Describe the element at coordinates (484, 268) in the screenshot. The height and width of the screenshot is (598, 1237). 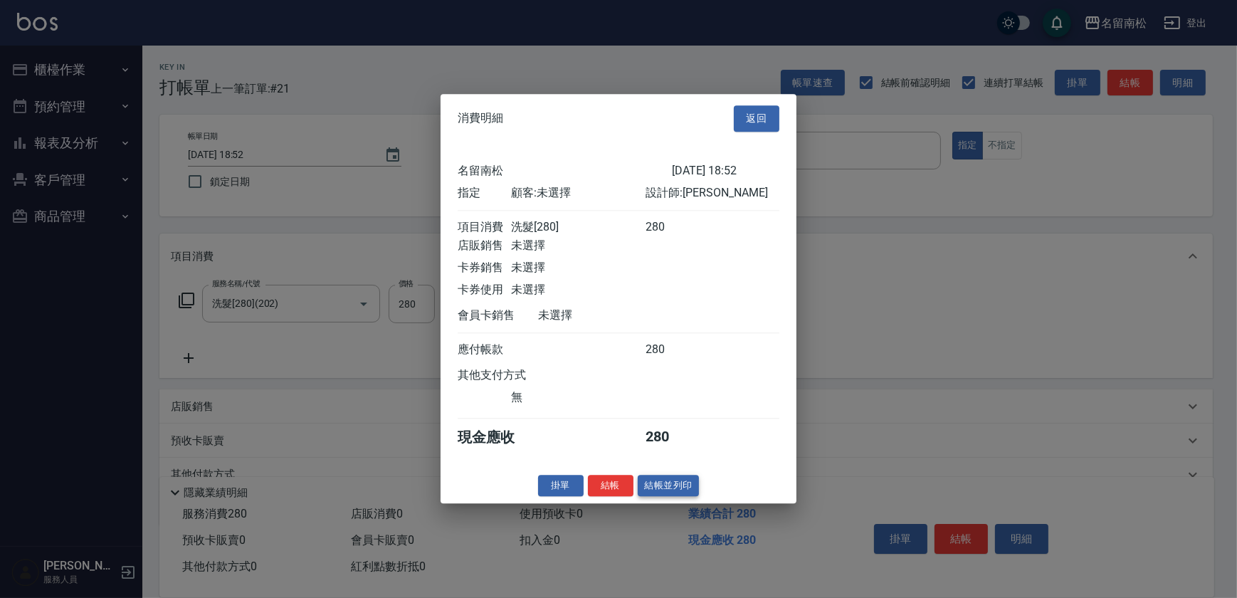
I see `div: 卡券銷售` at that location.